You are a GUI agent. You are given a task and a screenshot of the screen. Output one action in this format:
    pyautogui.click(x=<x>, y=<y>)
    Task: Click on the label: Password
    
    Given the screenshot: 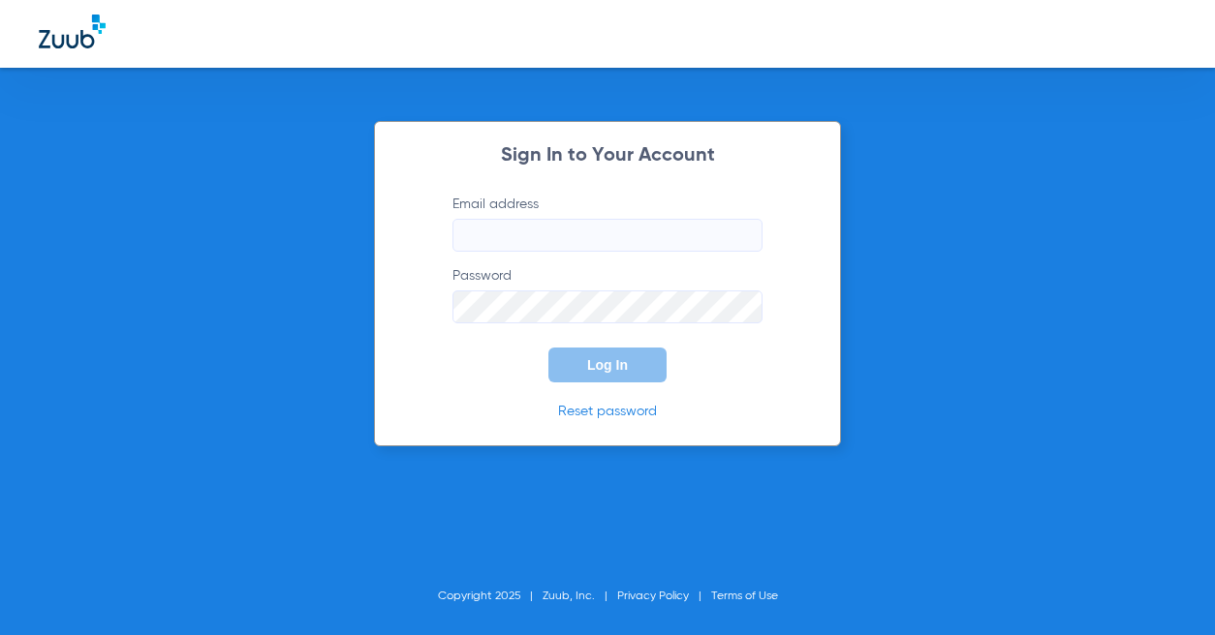 What is the action you would take?
    pyautogui.click(x=607, y=294)
    